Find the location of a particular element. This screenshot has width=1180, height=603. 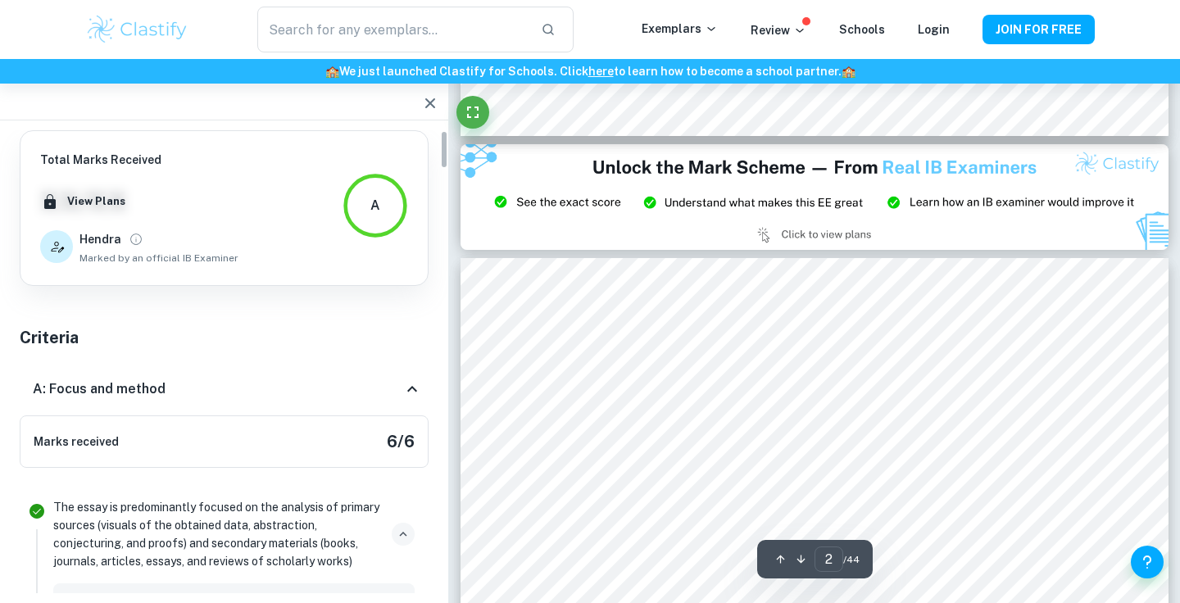

a: Clastify logo is located at coordinates (137, 29).